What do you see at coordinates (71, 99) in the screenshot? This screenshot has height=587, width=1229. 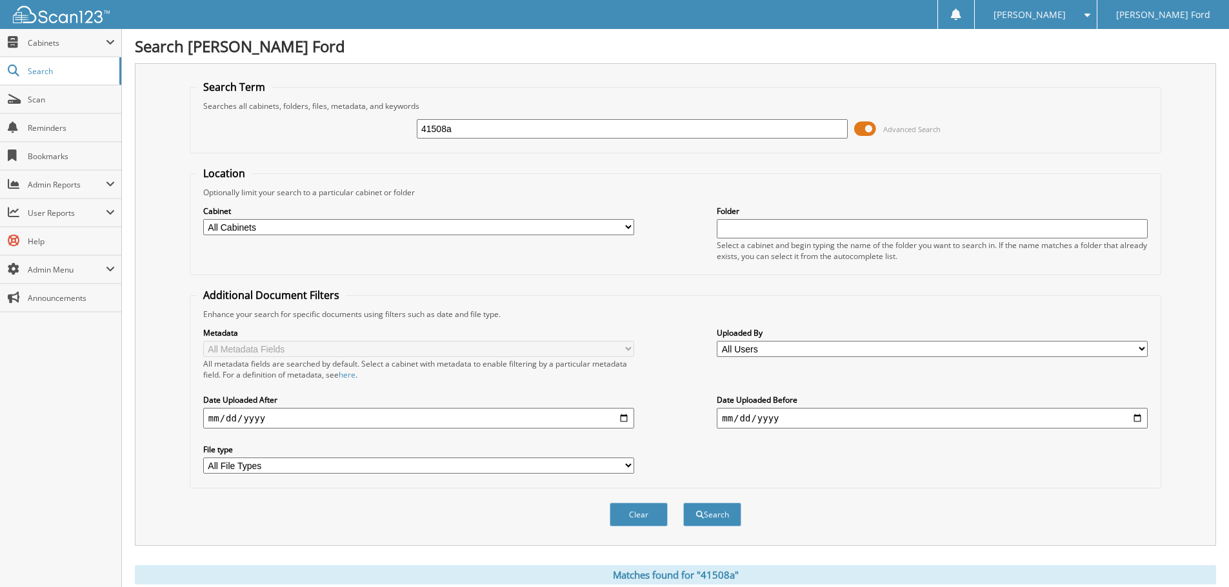 I see `span: Scan` at bounding box center [71, 99].